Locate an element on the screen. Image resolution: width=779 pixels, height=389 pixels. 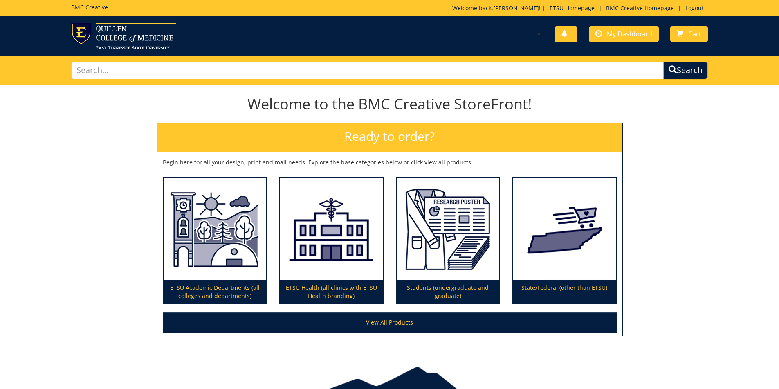
h5: BMC Creative is located at coordinates (90, 7).